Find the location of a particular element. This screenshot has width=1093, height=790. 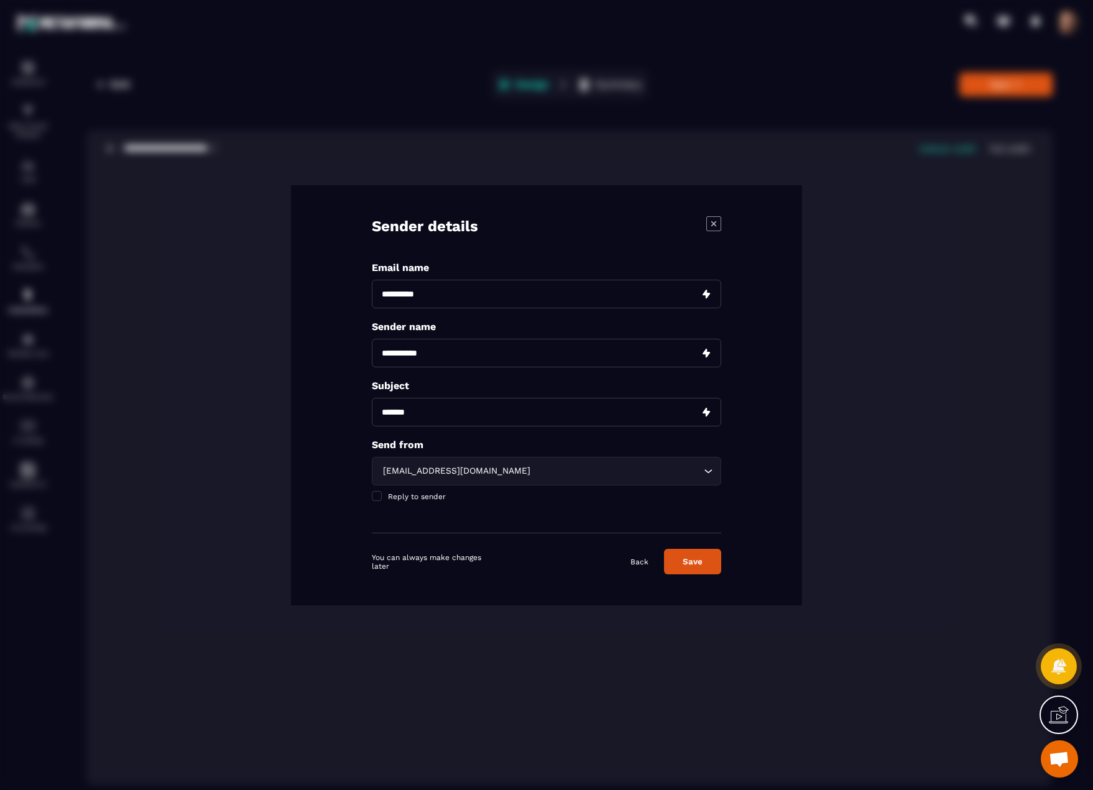

span: Reply to sender is located at coordinates (417, 497).